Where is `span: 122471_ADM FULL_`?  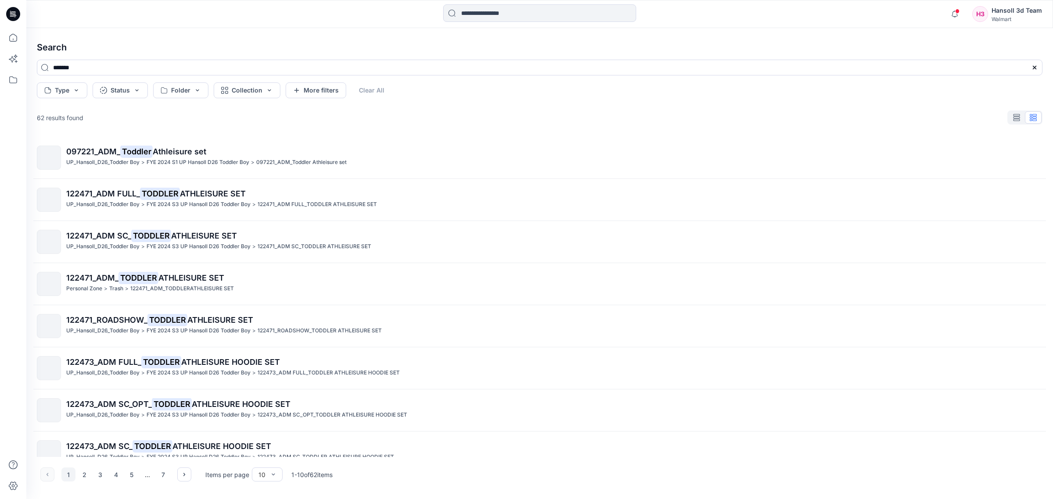 span: 122471_ADM FULL_ is located at coordinates (103, 193).